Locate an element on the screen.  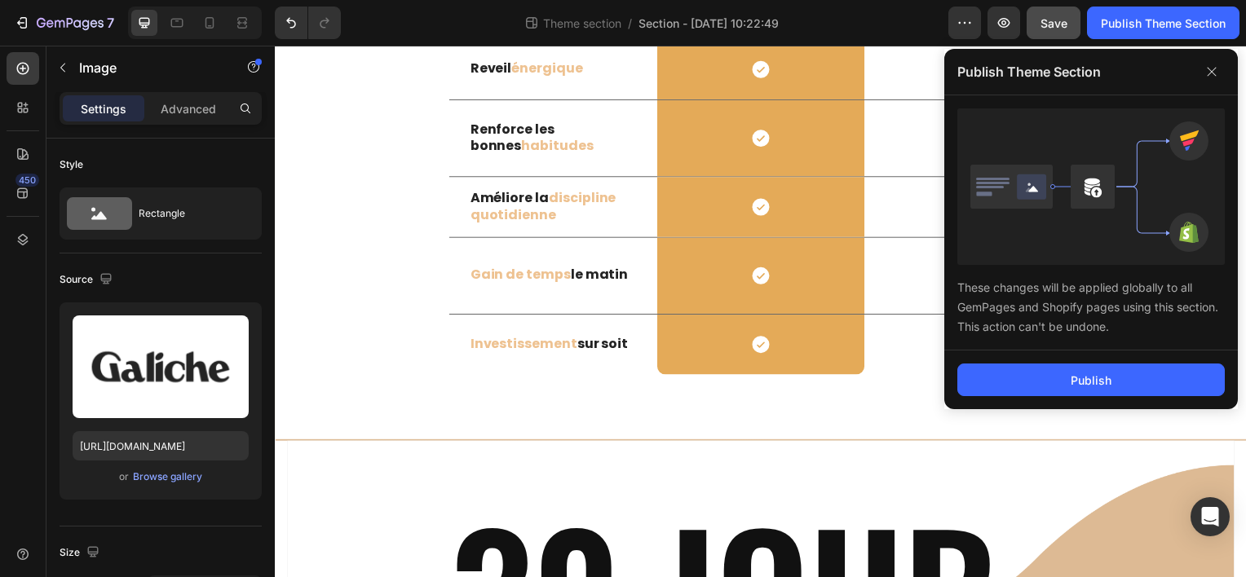
button: 7 is located at coordinates (64, 23).